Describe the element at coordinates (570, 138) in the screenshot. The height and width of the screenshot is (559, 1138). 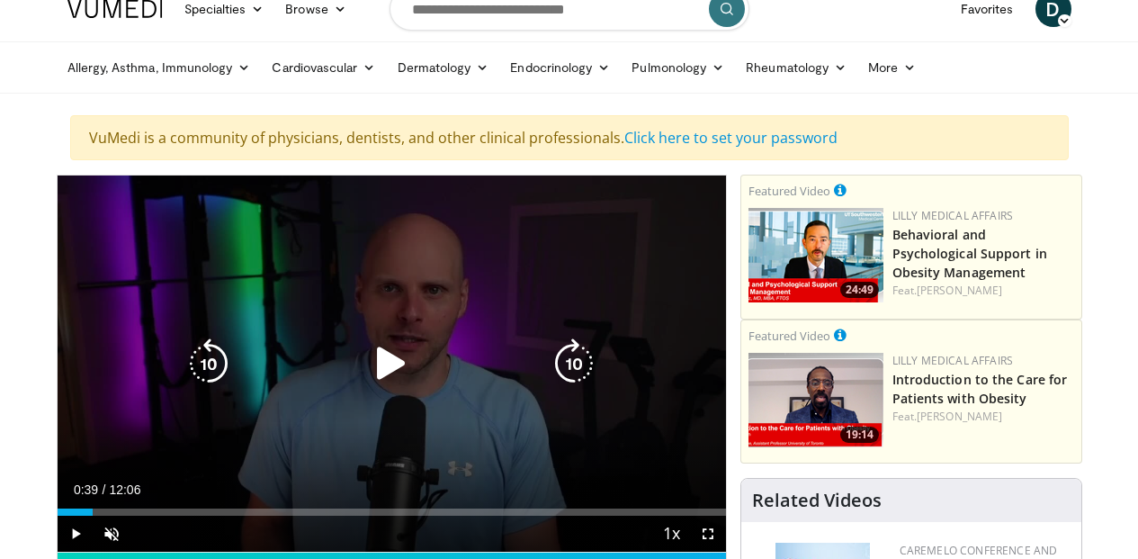
I see `div: VuMedi is a community of physicians, dentists, and other clinical professionals.` at that location.